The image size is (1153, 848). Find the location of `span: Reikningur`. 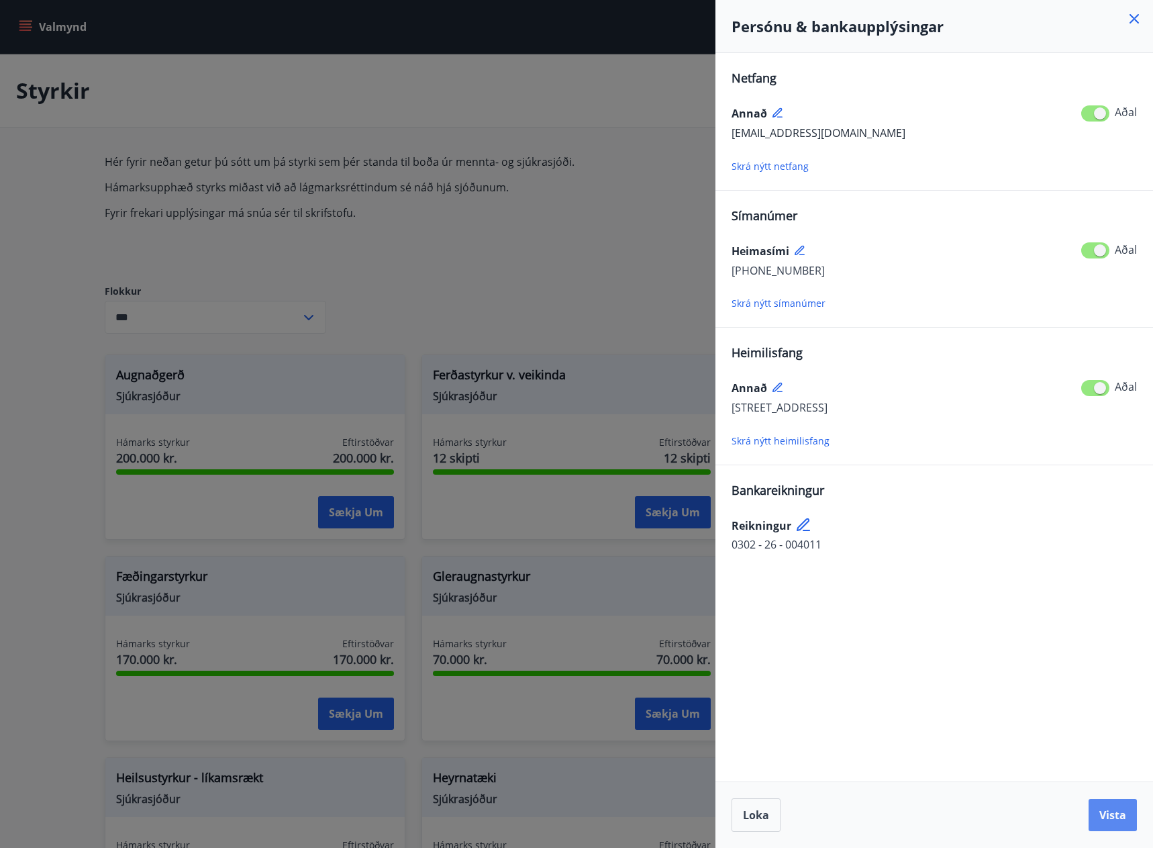

span: Reikningur is located at coordinates (761, 525).